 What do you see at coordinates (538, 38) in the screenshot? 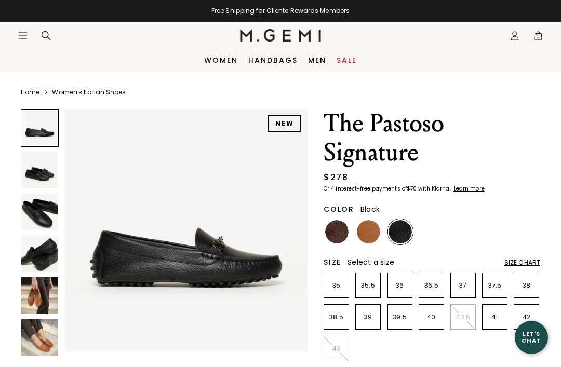
I see `span: 0` at bounding box center [538, 38].